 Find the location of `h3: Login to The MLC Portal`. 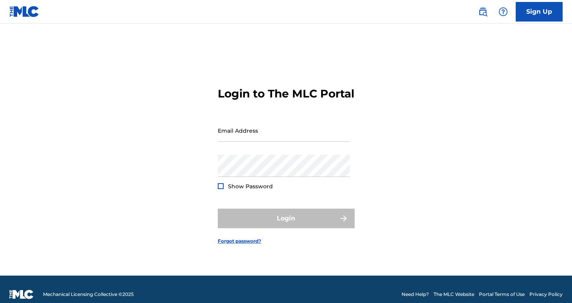

h3: Login to The MLC Portal is located at coordinates (286, 93).